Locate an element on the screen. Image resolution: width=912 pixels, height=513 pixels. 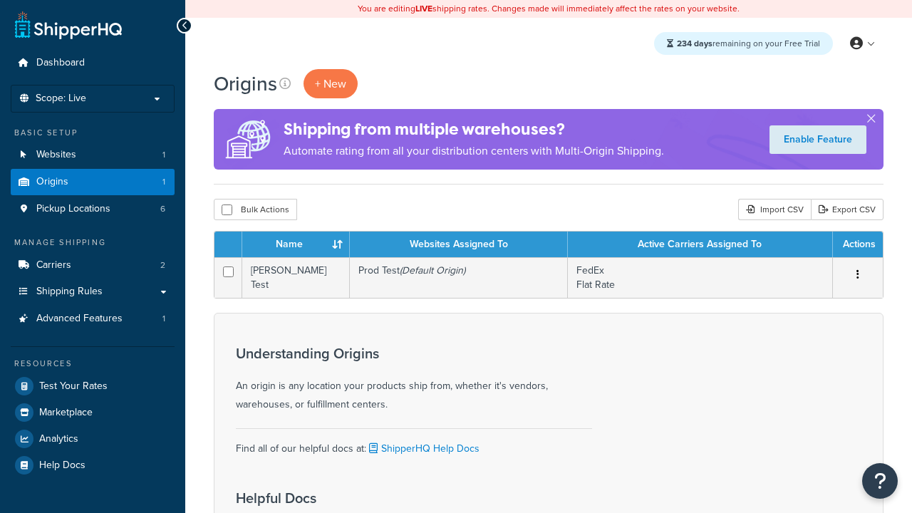
a: Test Your Rates is located at coordinates (93, 386).